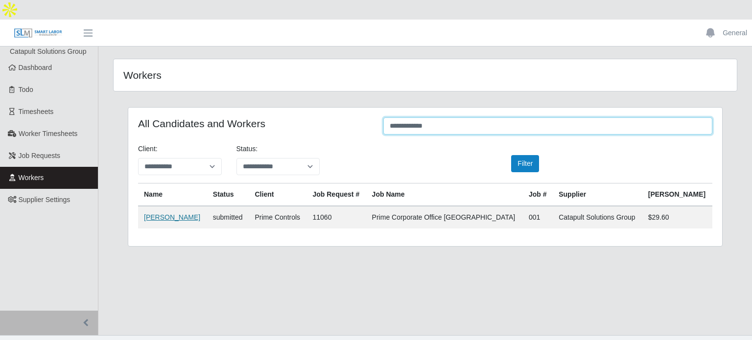 This screenshot has height=340, width=752. Describe the element at coordinates (31, 178) in the screenshot. I see `span: Workers` at that location.